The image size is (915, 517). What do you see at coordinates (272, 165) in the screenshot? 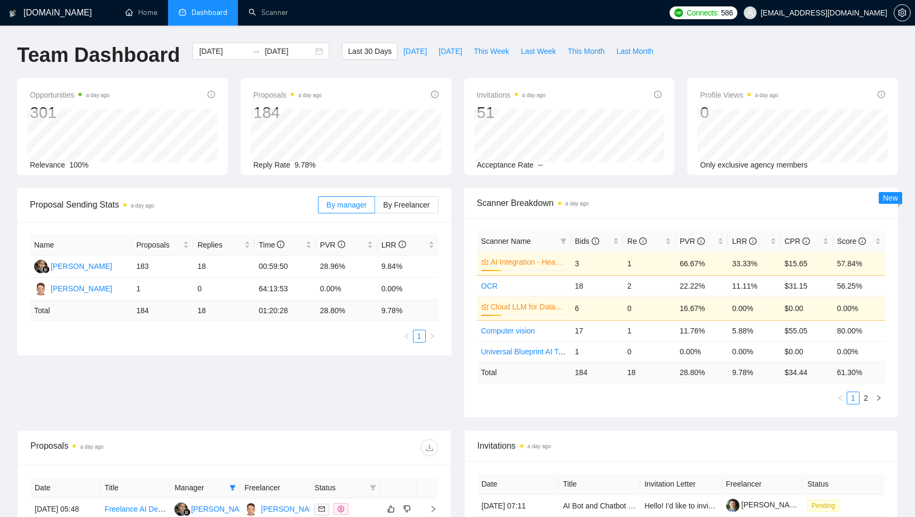
I see `span: Reply Rate` at bounding box center [272, 165].